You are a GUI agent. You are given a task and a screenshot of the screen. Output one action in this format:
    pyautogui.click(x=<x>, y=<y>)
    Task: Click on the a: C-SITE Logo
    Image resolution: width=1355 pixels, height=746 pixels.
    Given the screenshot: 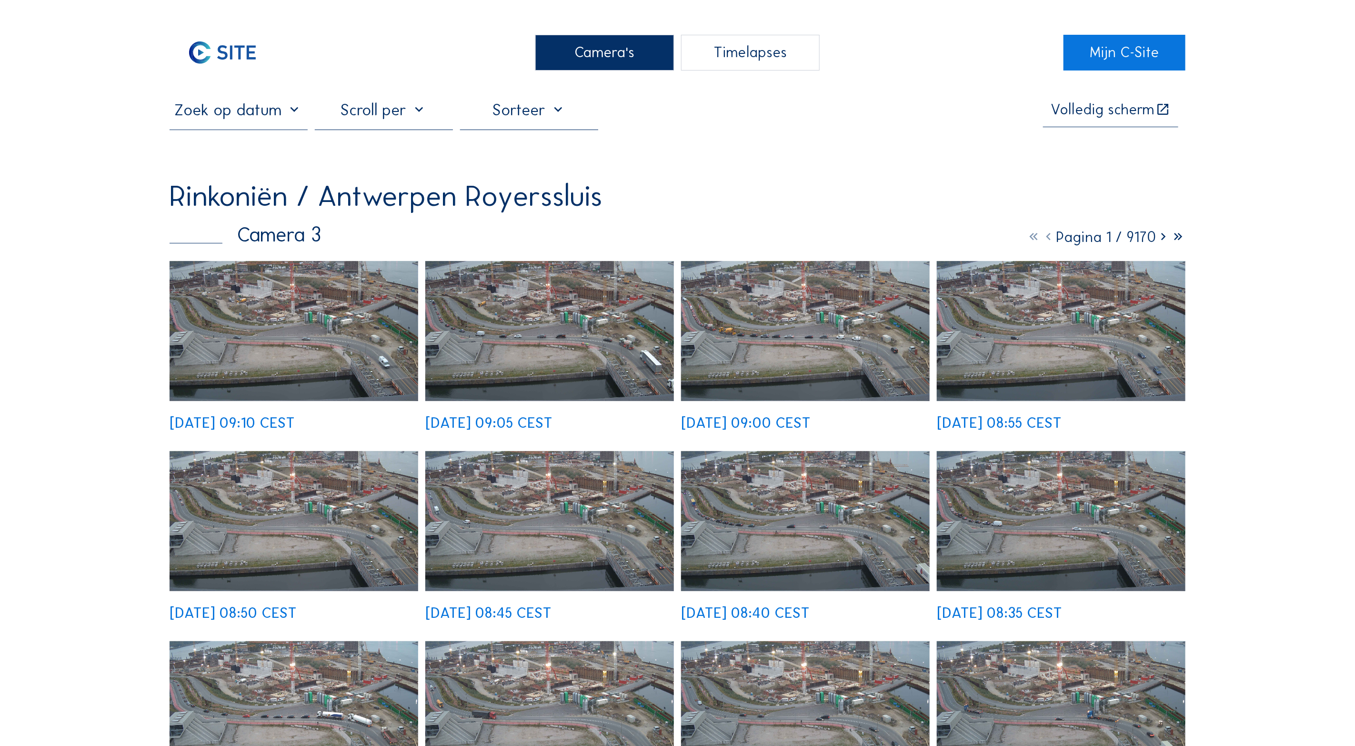 What is the action you would take?
    pyautogui.click(x=230, y=52)
    